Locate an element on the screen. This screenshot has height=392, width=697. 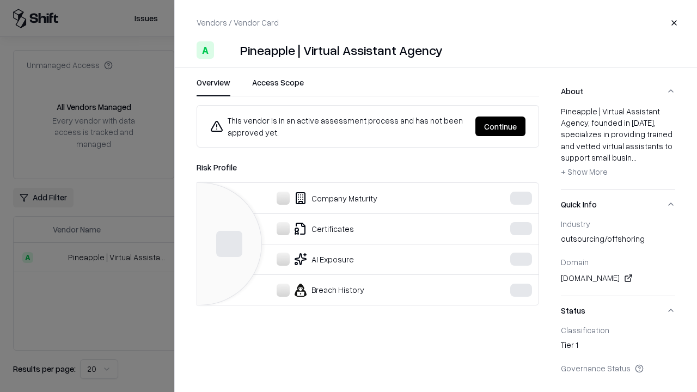
span: + Show More is located at coordinates (584, 171).